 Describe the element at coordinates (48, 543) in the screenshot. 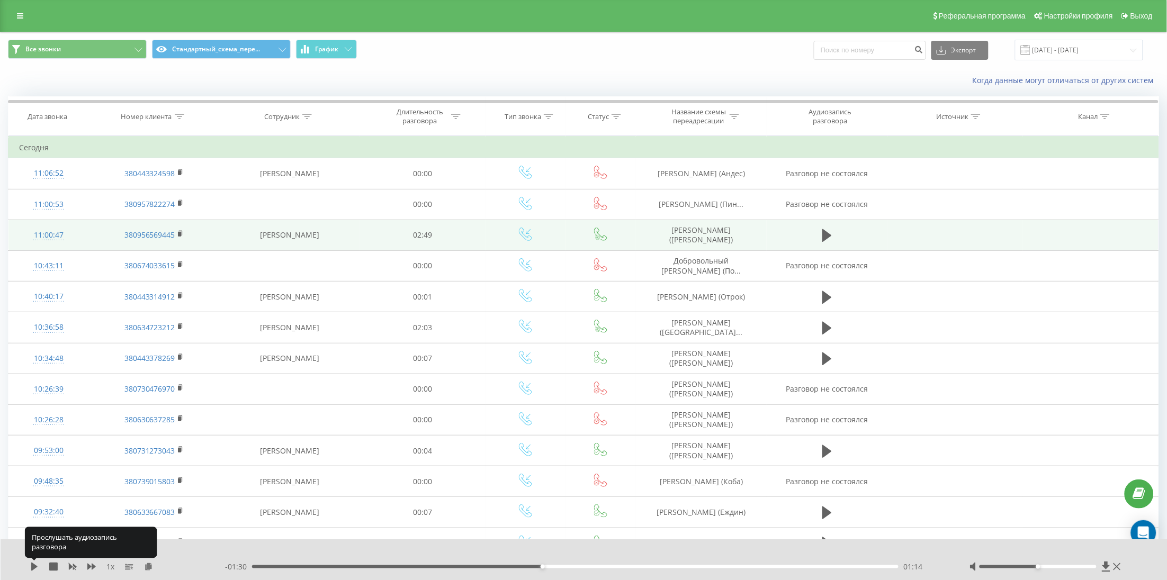

I see `div: 09:31:48` at that location.